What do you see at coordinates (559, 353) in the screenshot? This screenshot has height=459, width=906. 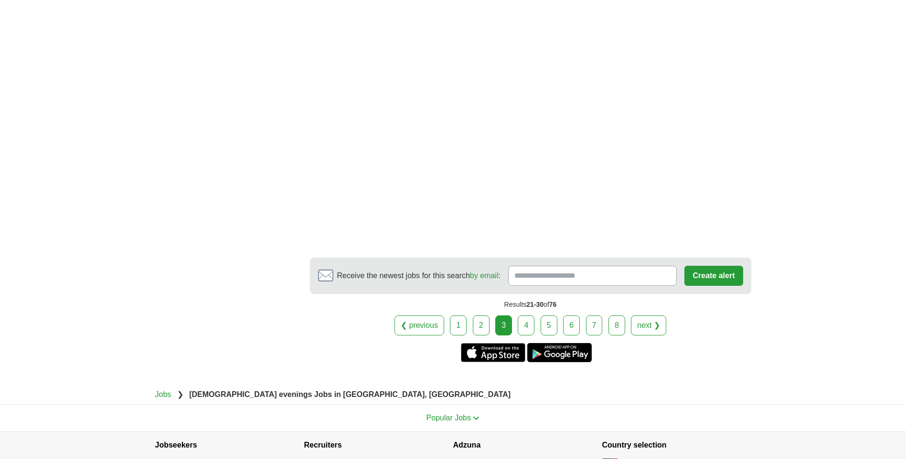 I see `a: Get the Android app` at bounding box center [559, 353].